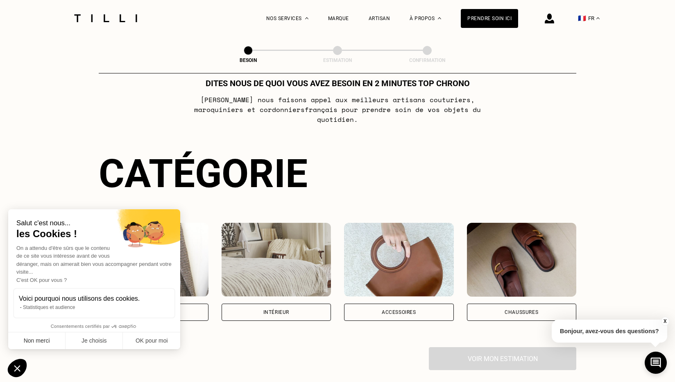  Describe the element at coordinates (106, 18) in the screenshot. I see `a: Logo du service de couturière Tilli` at that location.